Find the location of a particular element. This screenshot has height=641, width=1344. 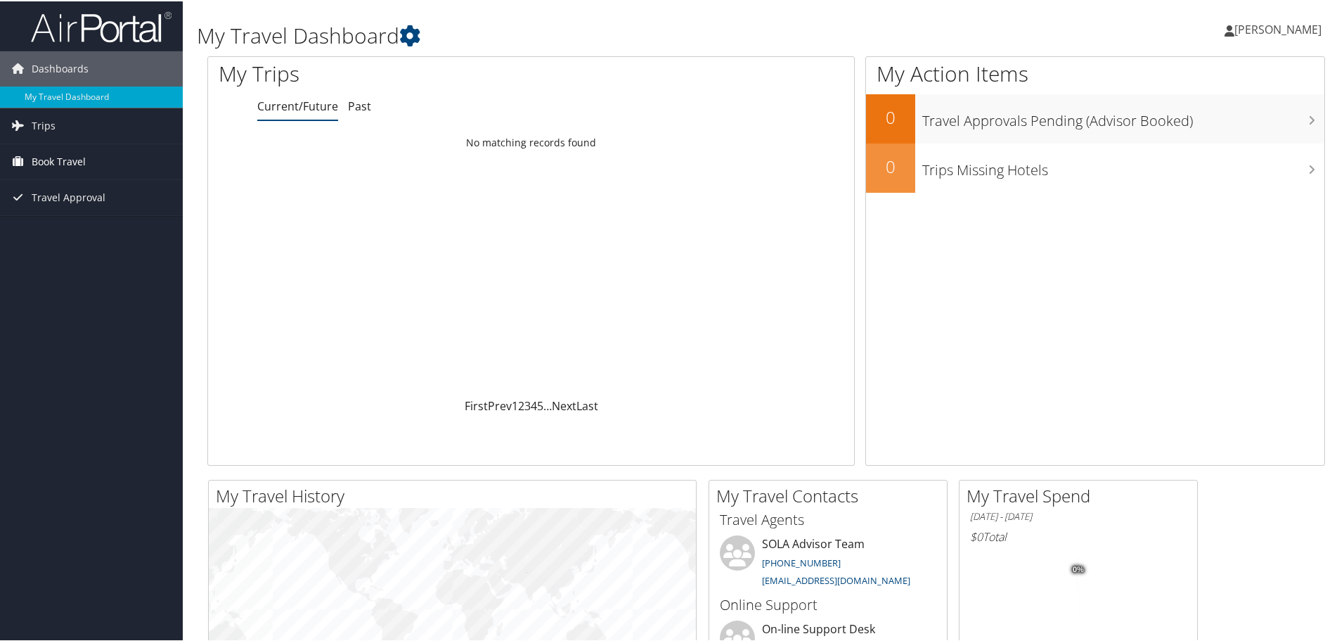

span: Dashboards is located at coordinates (60, 68).